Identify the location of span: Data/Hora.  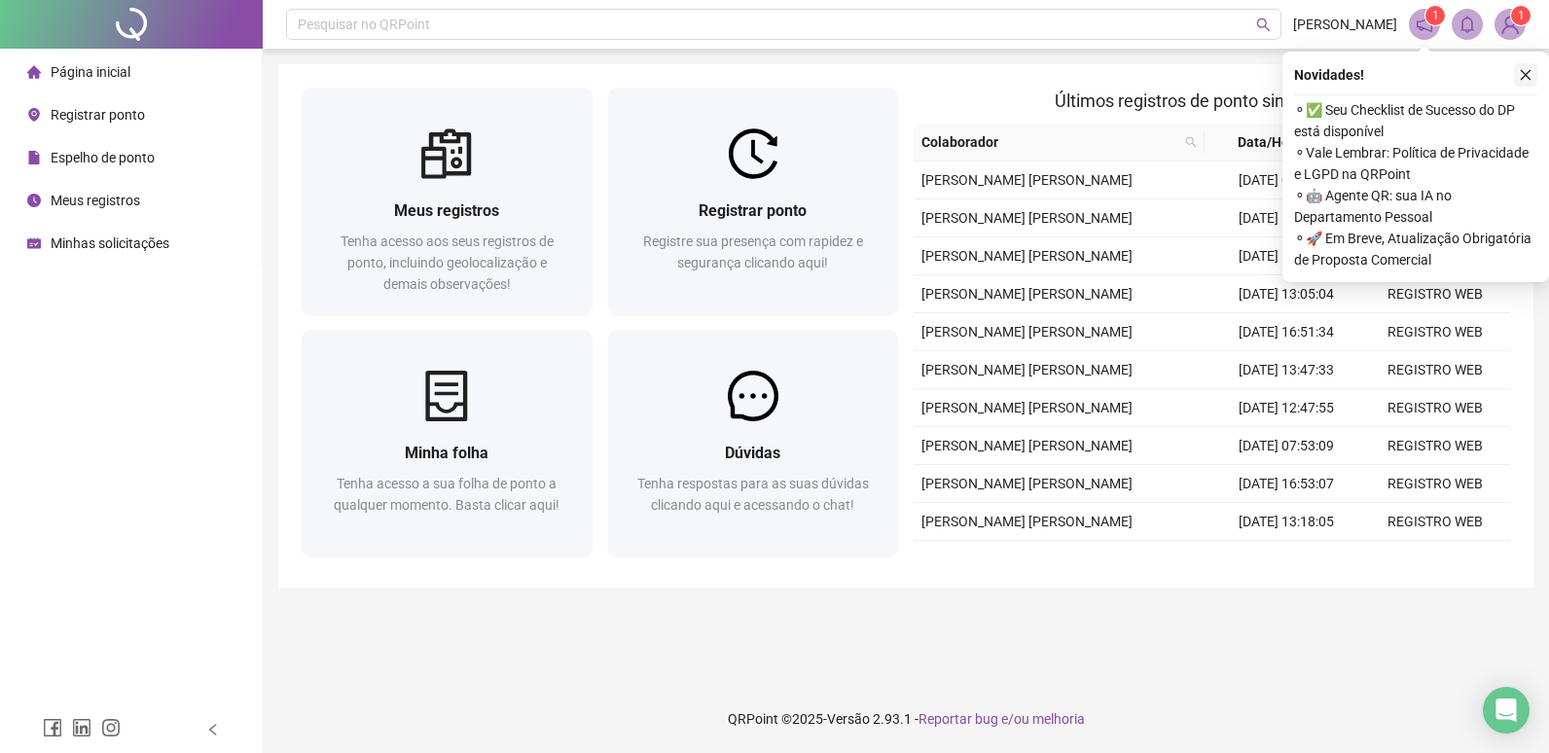
(1269, 142).